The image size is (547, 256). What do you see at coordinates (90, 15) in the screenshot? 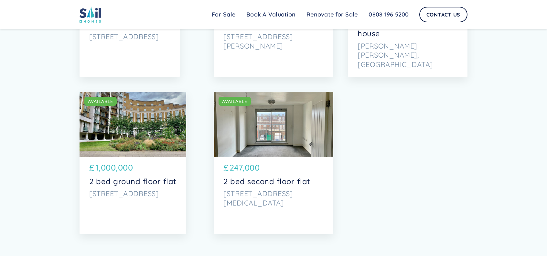
I see `img: sail home logo colored` at bounding box center [90, 15].